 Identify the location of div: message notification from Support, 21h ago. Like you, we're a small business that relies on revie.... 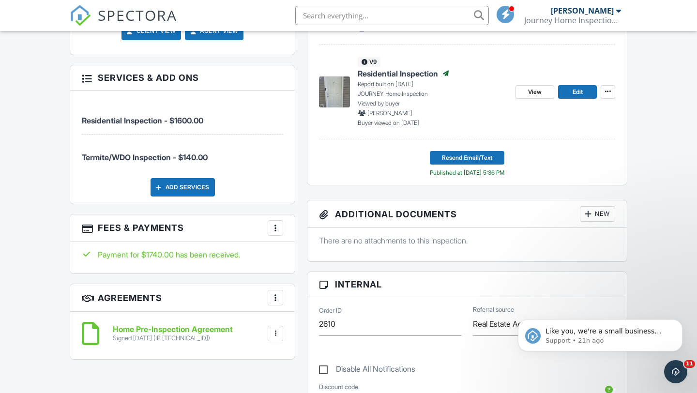
(97, 36).